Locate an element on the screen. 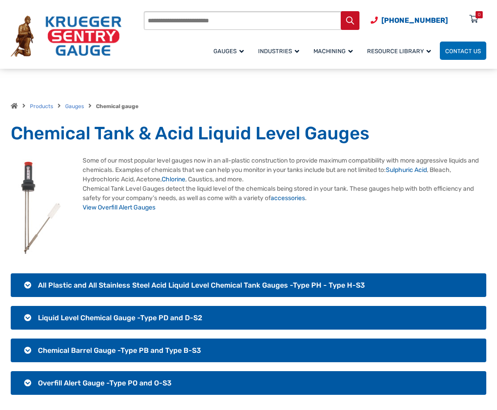 Image resolution: width=497 pixels, height=410 pixels. a: Contact Us is located at coordinates (463, 50).